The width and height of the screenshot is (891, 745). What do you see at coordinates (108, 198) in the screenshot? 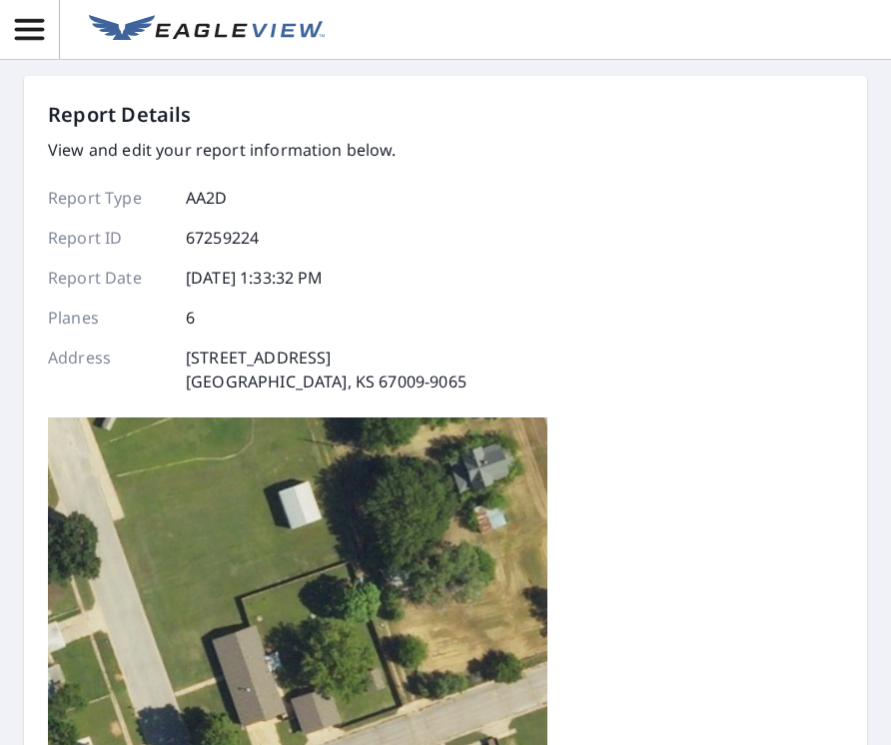
I see `p: Report Type` at bounding box center [108, 198].